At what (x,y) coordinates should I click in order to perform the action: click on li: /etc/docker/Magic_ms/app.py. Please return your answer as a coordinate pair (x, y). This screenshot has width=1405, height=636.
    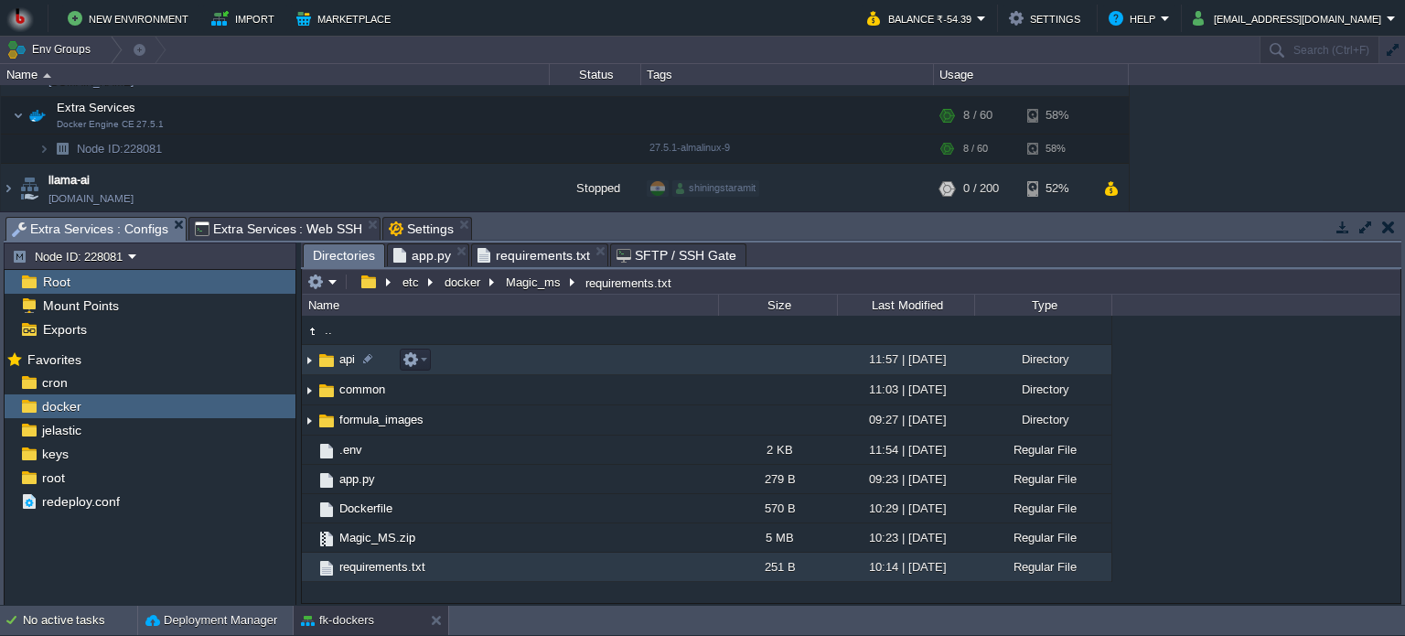
    Looking at the image, I should click on (428, 254).